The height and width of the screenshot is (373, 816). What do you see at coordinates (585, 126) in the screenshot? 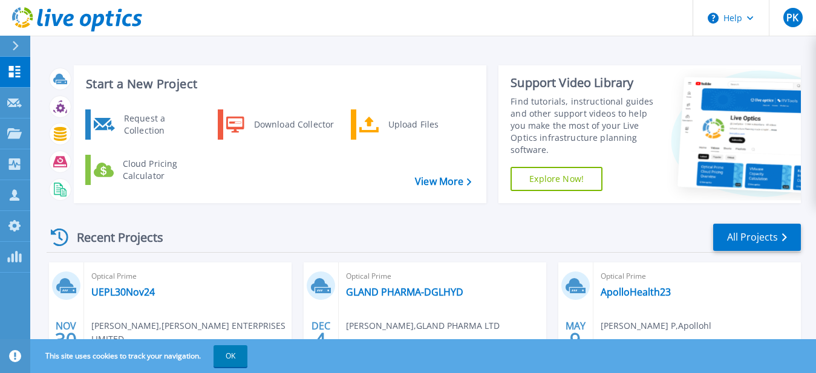
I see `div: Find tutorials, instructional guides and other support videos to help you make the most of your L...` at bounding box center [585, 126].